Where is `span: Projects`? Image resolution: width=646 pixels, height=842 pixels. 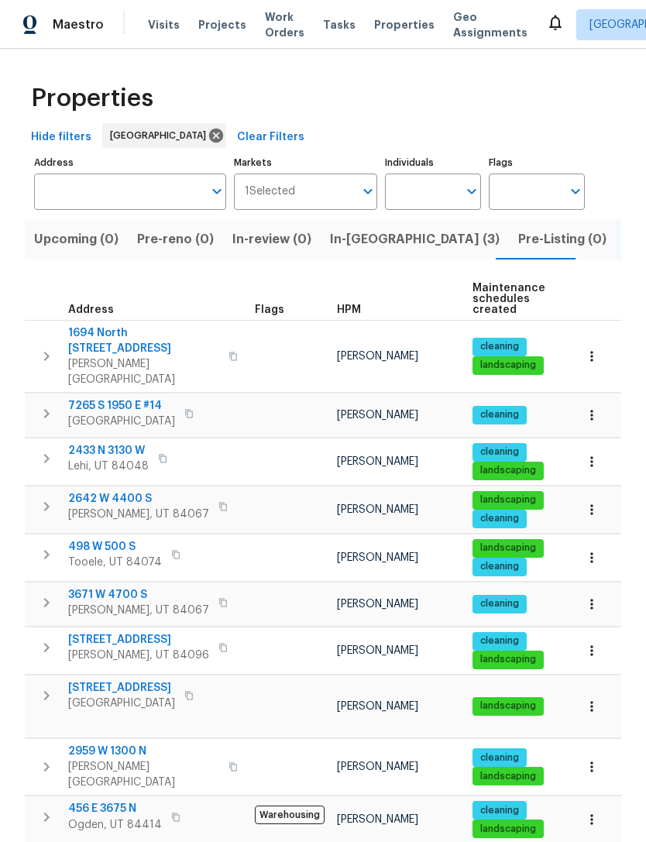 span: Projects is located at coordinates (222, 25).